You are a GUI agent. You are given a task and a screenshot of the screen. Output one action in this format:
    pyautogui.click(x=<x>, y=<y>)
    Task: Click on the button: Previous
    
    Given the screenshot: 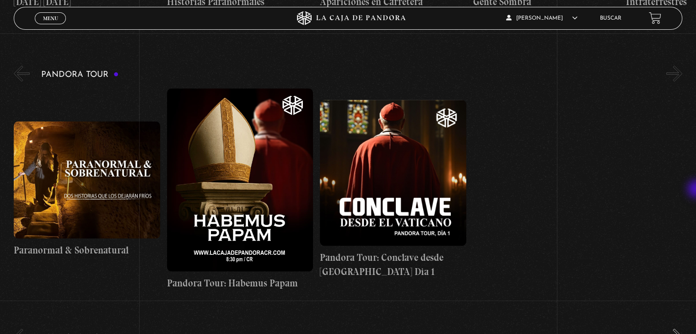 What is the action you would take?
    pyautogui.click(x=21, y=73)
    